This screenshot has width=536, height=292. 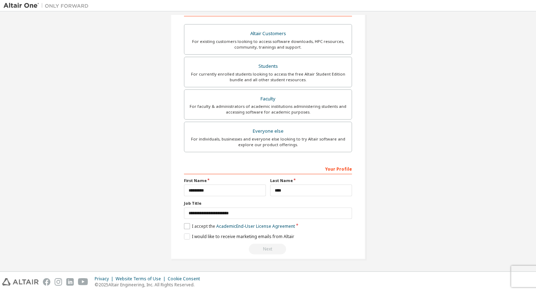 I want to click on label: Last Name, so click(x=311, y=180).